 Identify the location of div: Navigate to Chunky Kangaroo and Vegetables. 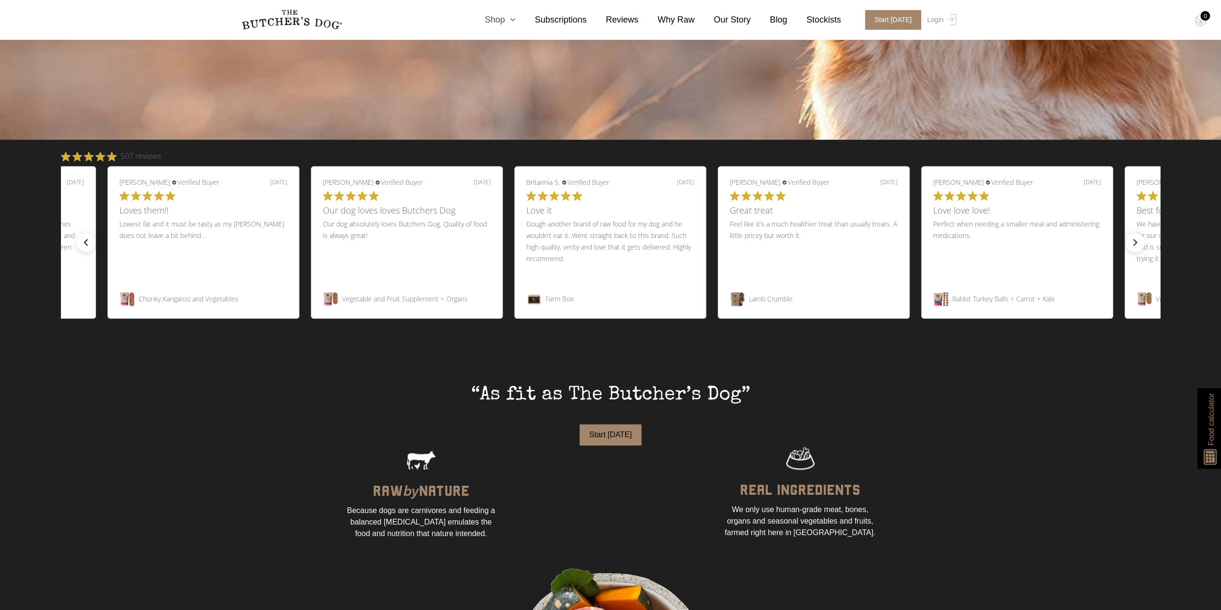
(203, 299).